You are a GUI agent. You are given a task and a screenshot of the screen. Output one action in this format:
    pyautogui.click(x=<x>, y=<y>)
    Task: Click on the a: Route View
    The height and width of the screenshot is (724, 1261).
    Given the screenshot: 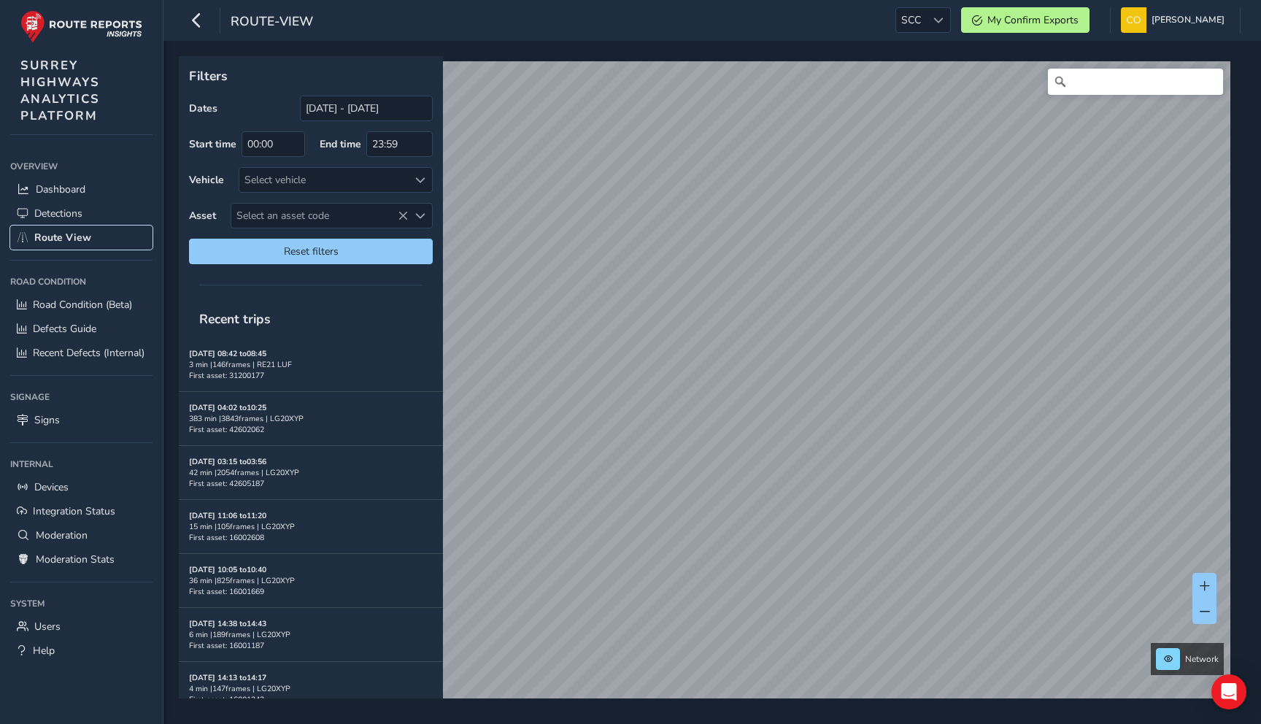 What is the action you would take?
    pyautogui.click(x=81, y=237)
    